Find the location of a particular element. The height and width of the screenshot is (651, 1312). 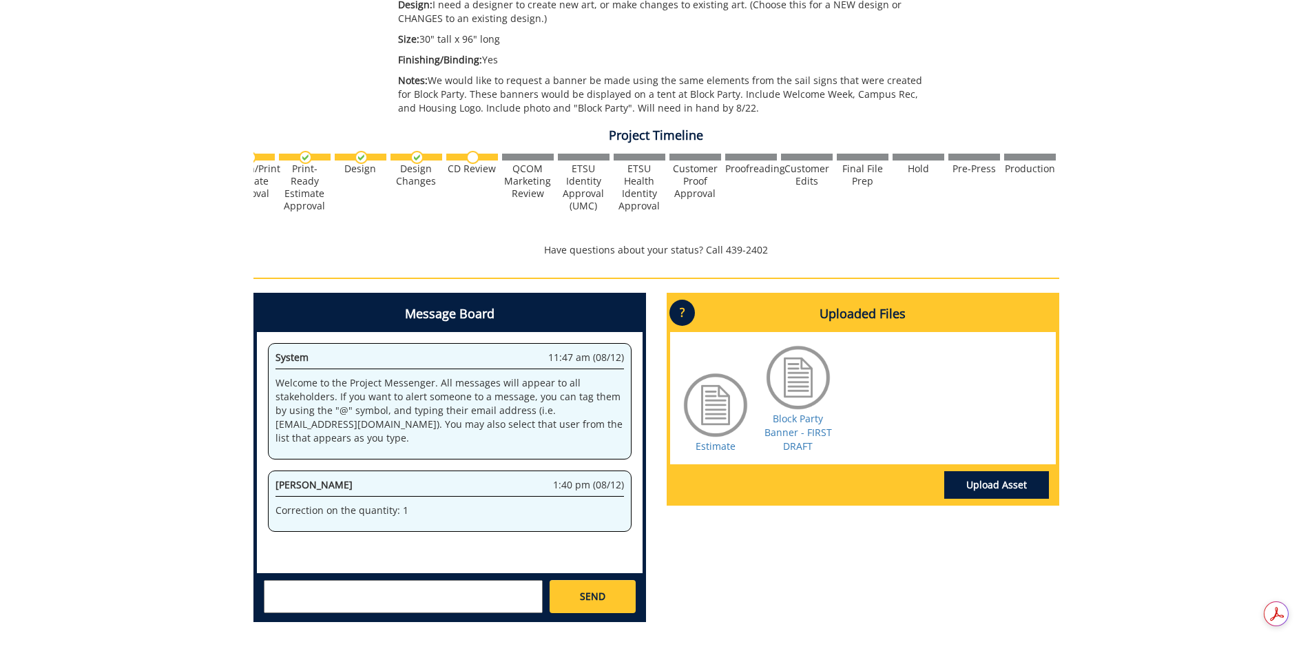

span: SEND is located at coordinates (592, 597).